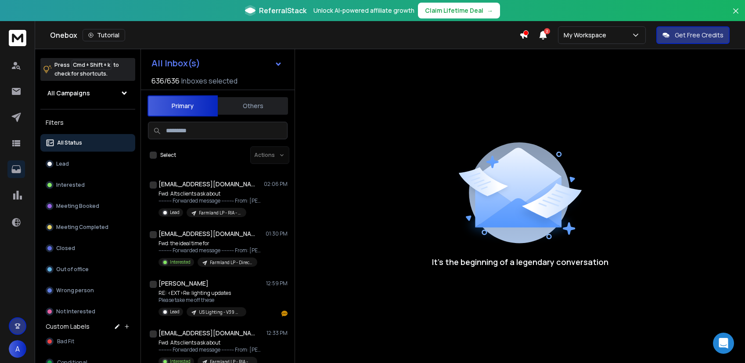 The width and height of the screenshot is (745, 363). What do you see at coordinates (88, 311) in the screenshot?
I see `button: Not Interested` at bounding box center [88, 311].